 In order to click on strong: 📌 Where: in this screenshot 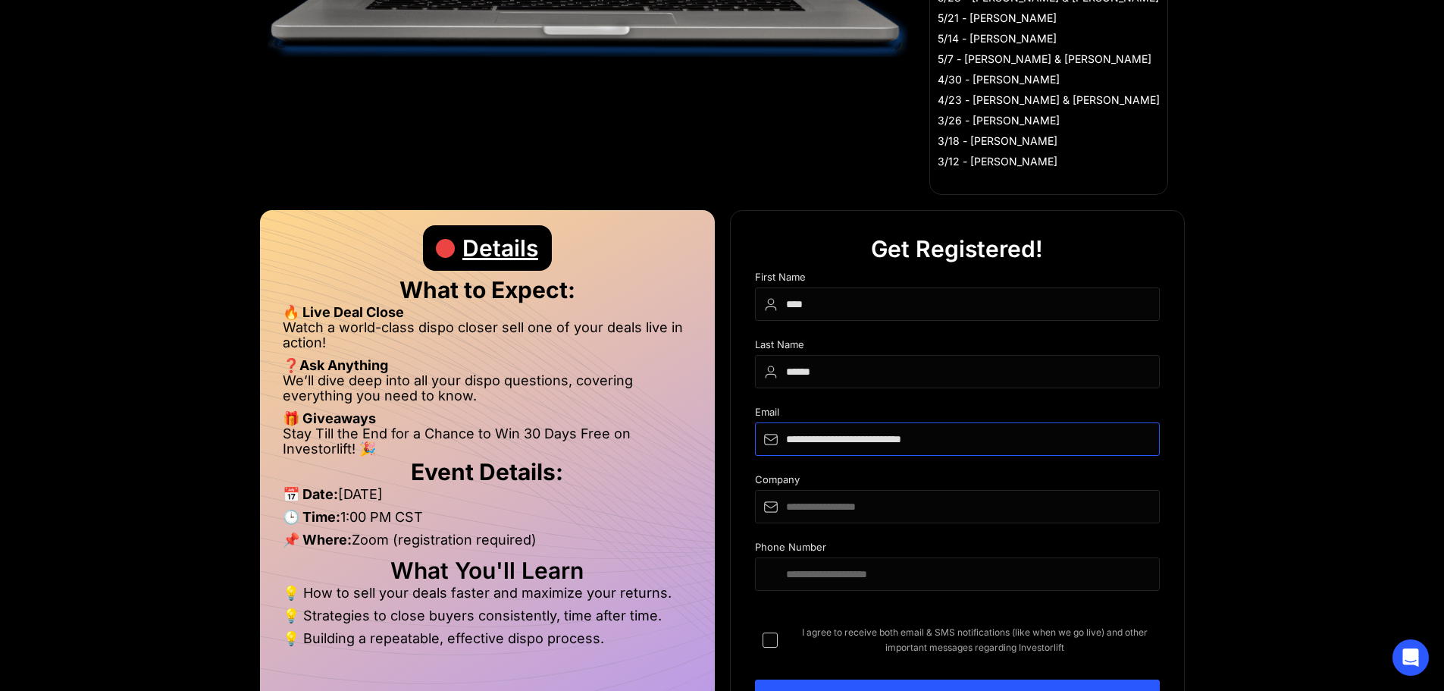, I will do `click(317, 539)`.